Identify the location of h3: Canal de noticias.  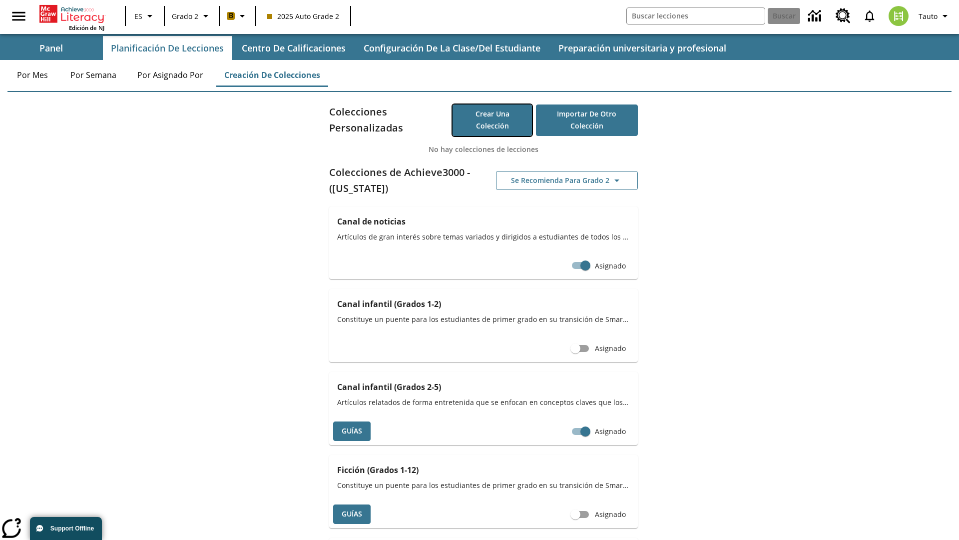
(484, 221).